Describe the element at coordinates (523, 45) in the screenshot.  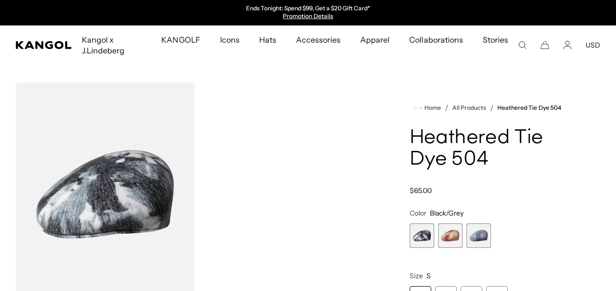
I see `summary: Search here` at that location.